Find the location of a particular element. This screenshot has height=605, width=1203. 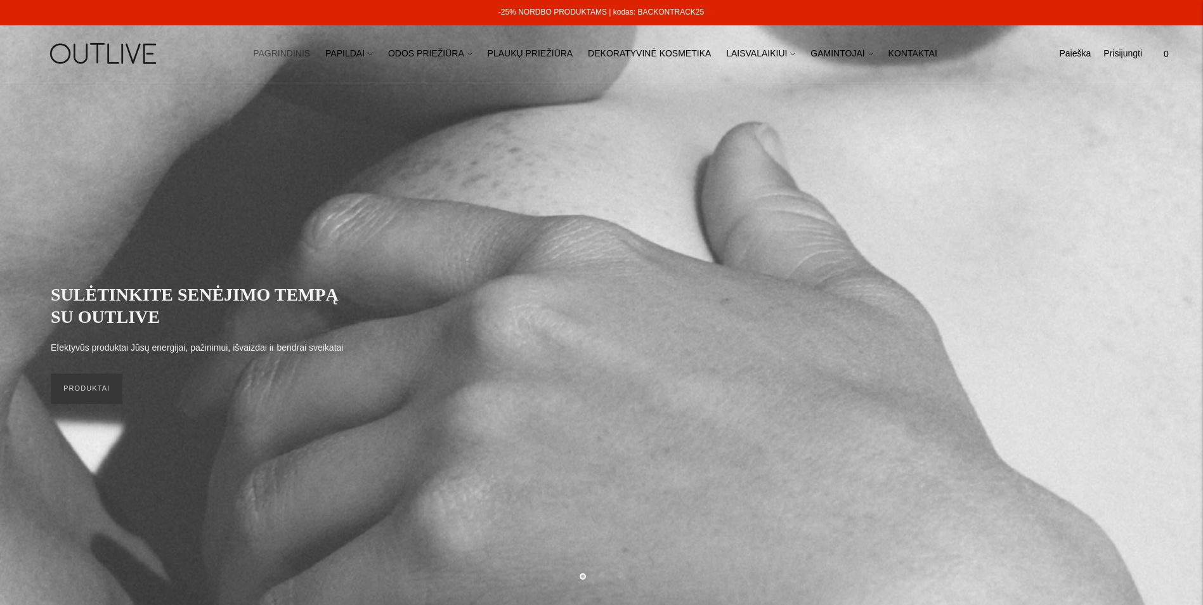

button: Move carousel to slide 2 is located at coordinates (602, 575).